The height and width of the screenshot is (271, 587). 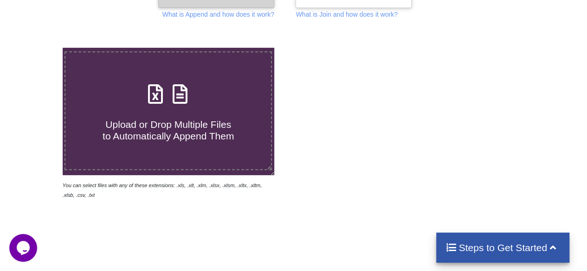 I want to click on p: What is Append and how does it work?, so click(x=218, y=14).